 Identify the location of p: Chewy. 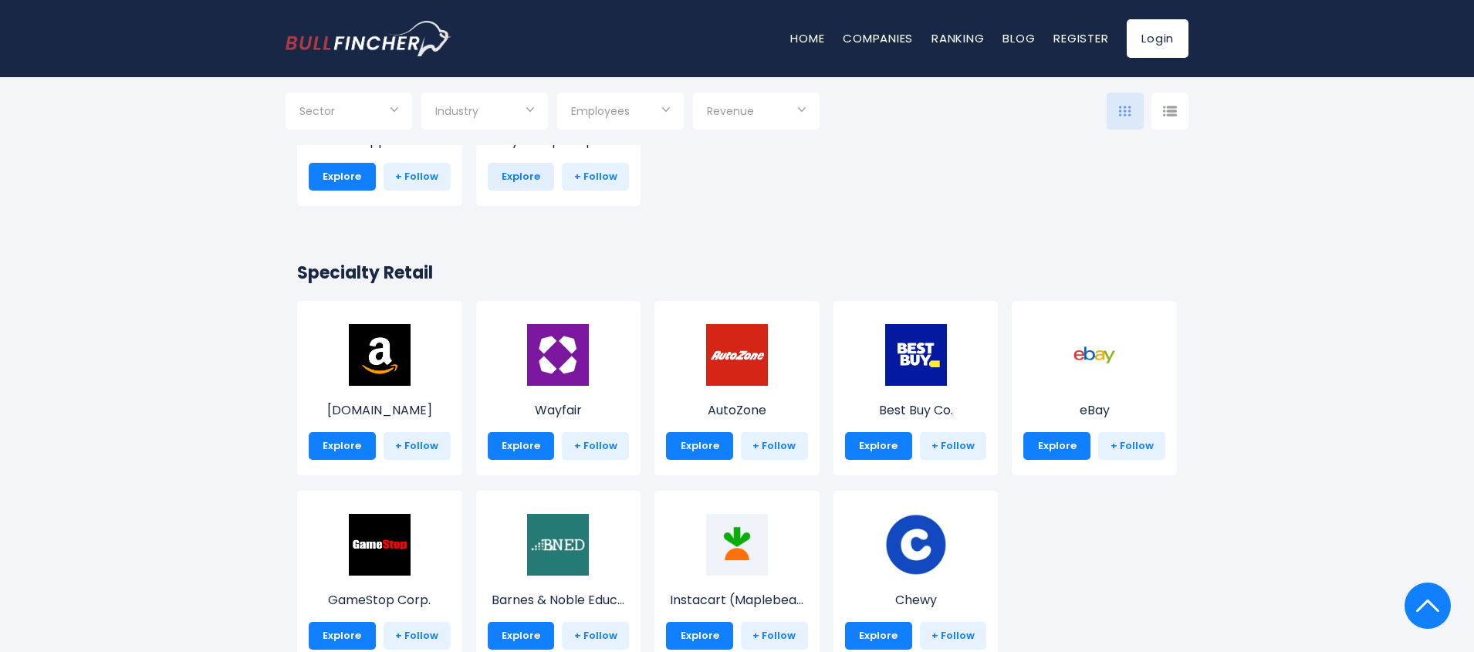
(916, 600).